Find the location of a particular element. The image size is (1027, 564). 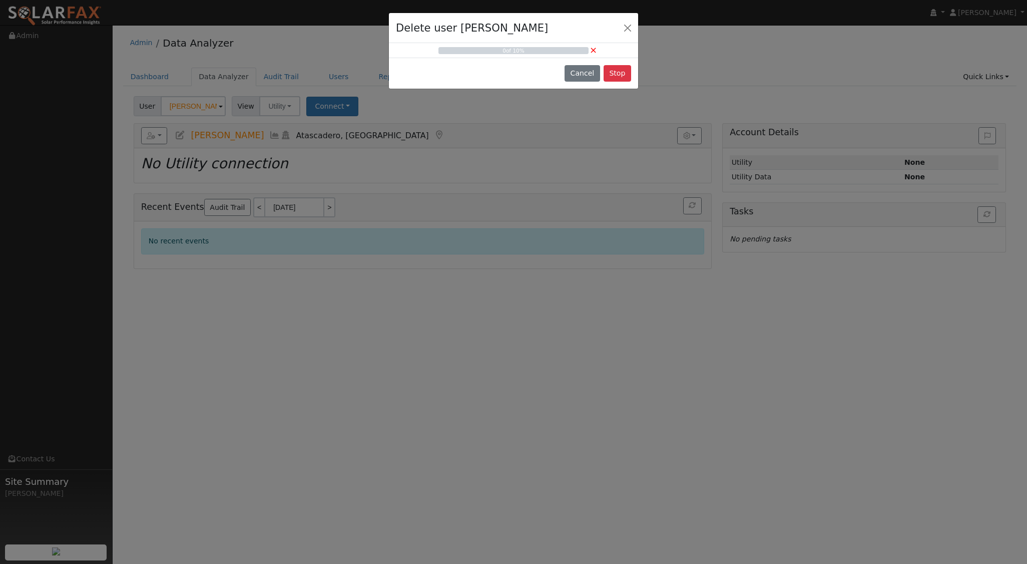

button: Close is located at coordinates (628, 28).